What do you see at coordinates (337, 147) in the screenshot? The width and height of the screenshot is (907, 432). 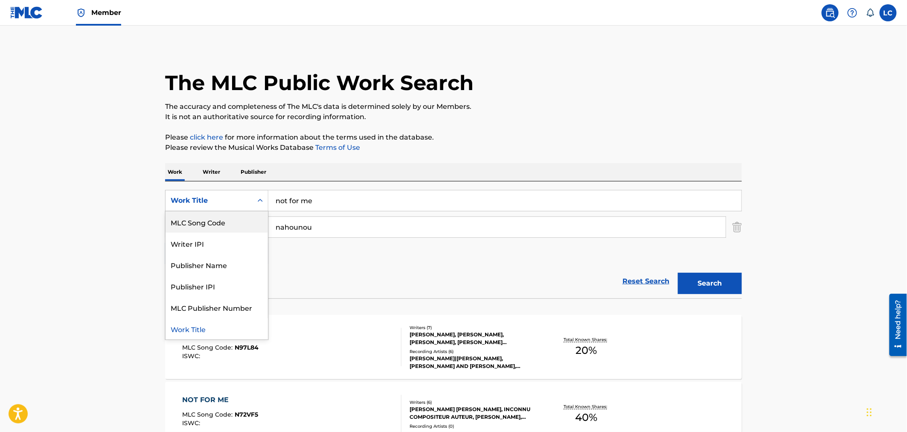 I see `a: Terms of Use` at bounding box center [337, 147].